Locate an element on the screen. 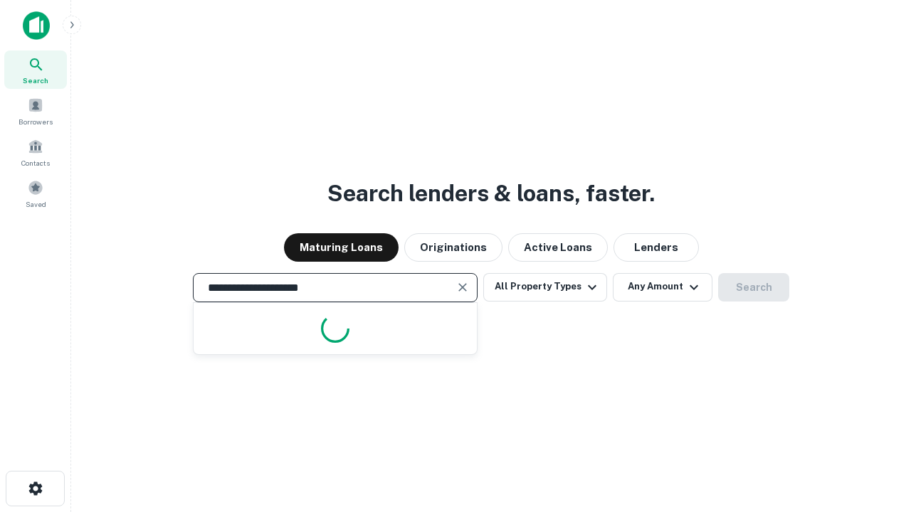 The height and width of the screenshot is (512, 911). div: Search is located at coordinates (36, 70).